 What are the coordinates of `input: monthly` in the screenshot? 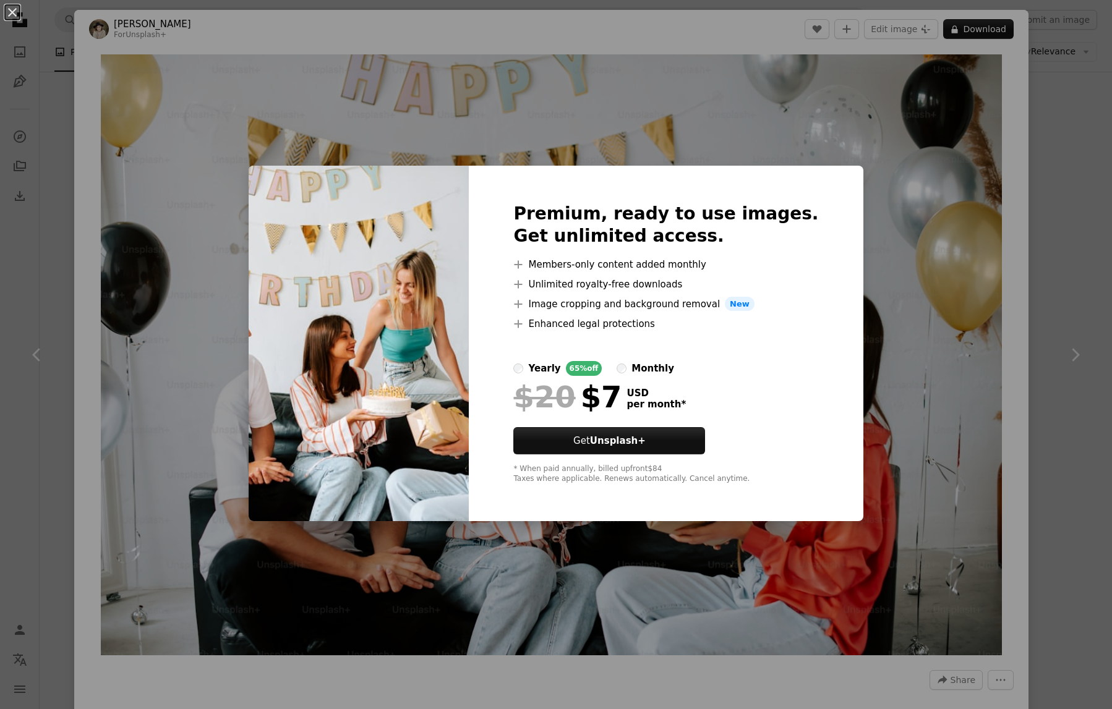 It's located at (622, 369).